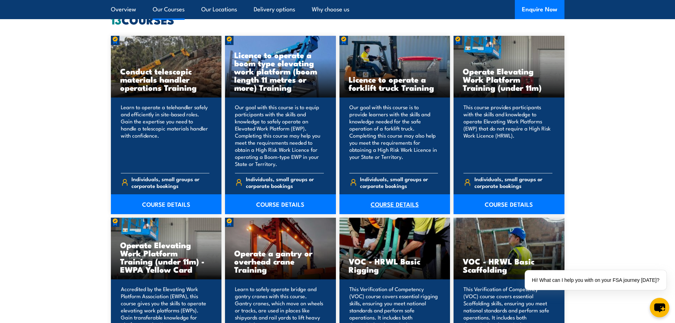 The width and height of the screenshot is (675, 323). What do you see at coordinates (166, 79) in the screenshot?
I see `h3: Conduct telescopic materials handler operations Training` at bounding box center [166, 79].